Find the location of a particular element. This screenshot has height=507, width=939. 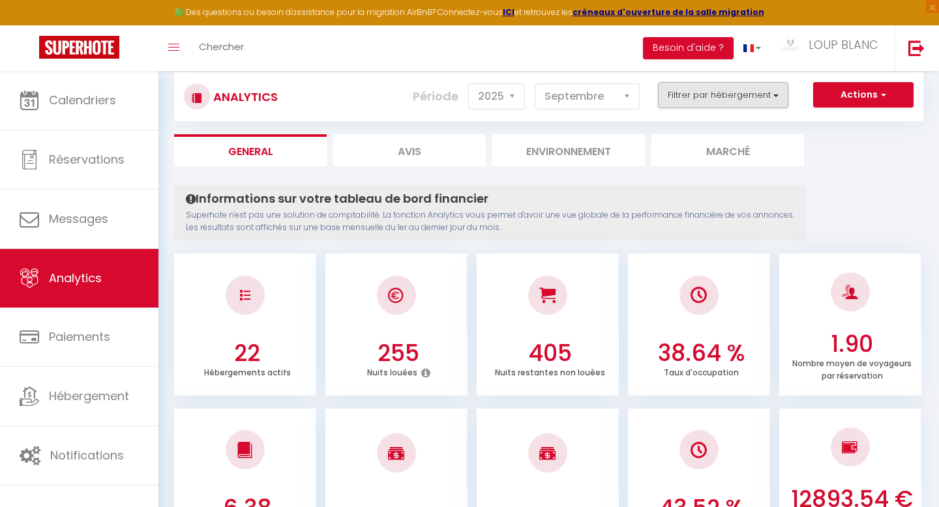

span: Analytics is located at coordinates (75, 278).